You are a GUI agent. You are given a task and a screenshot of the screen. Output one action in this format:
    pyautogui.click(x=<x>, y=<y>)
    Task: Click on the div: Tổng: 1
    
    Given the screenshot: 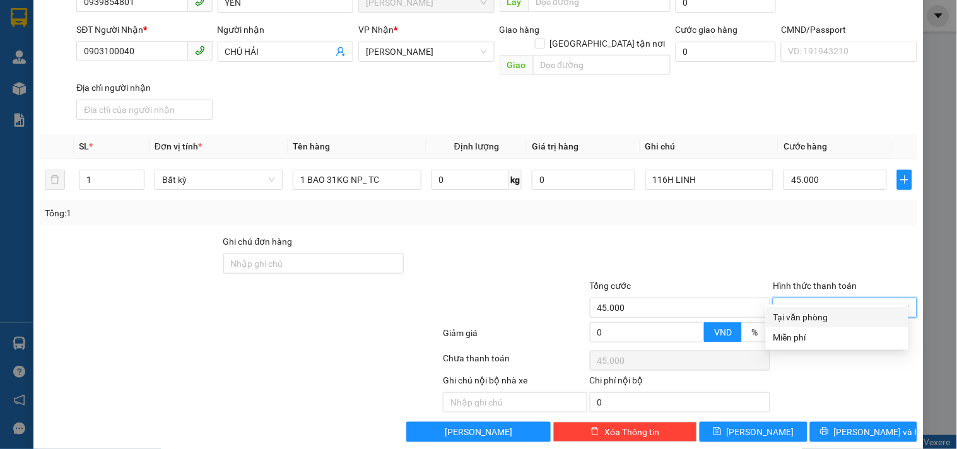 What is the action you would take?
    pyautogui.click(x=208, y=213)
    